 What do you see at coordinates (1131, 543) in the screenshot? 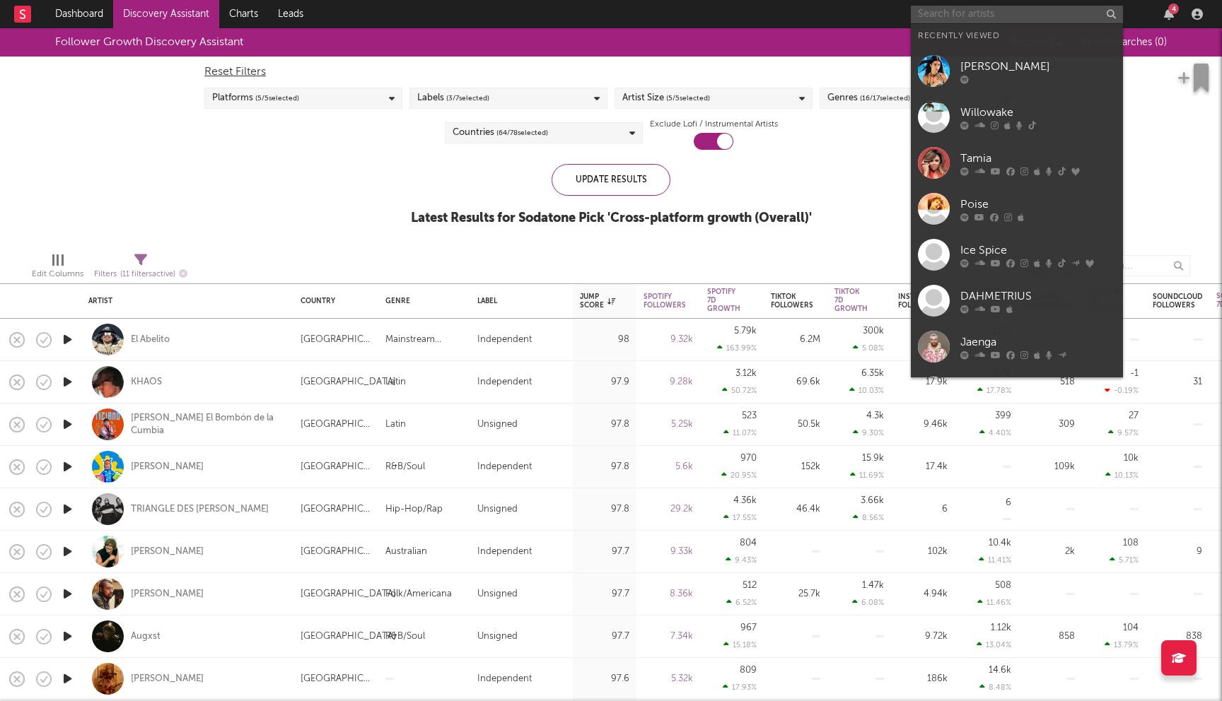
I see `div: 108` at bounding box center [1131, 543].